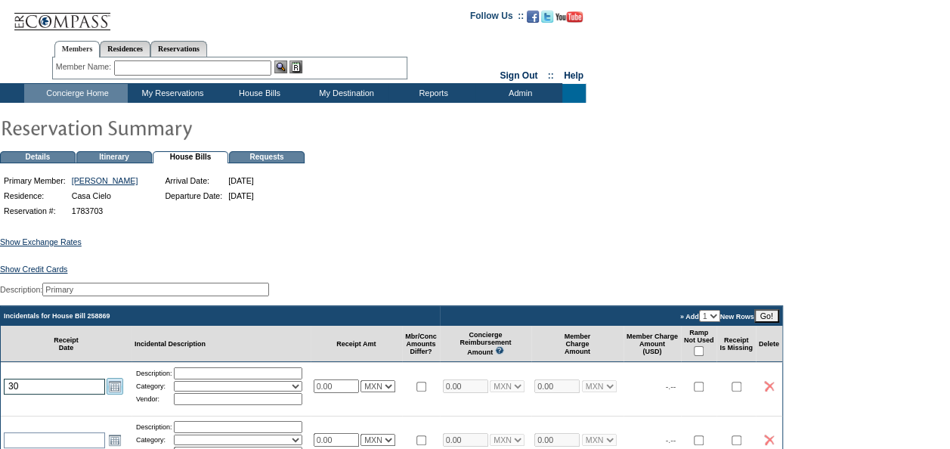 The image size is (950, 449). Describe the element at coordinates (105, 196) in the screenshot. I see `td: Casa Cielo` at that location.